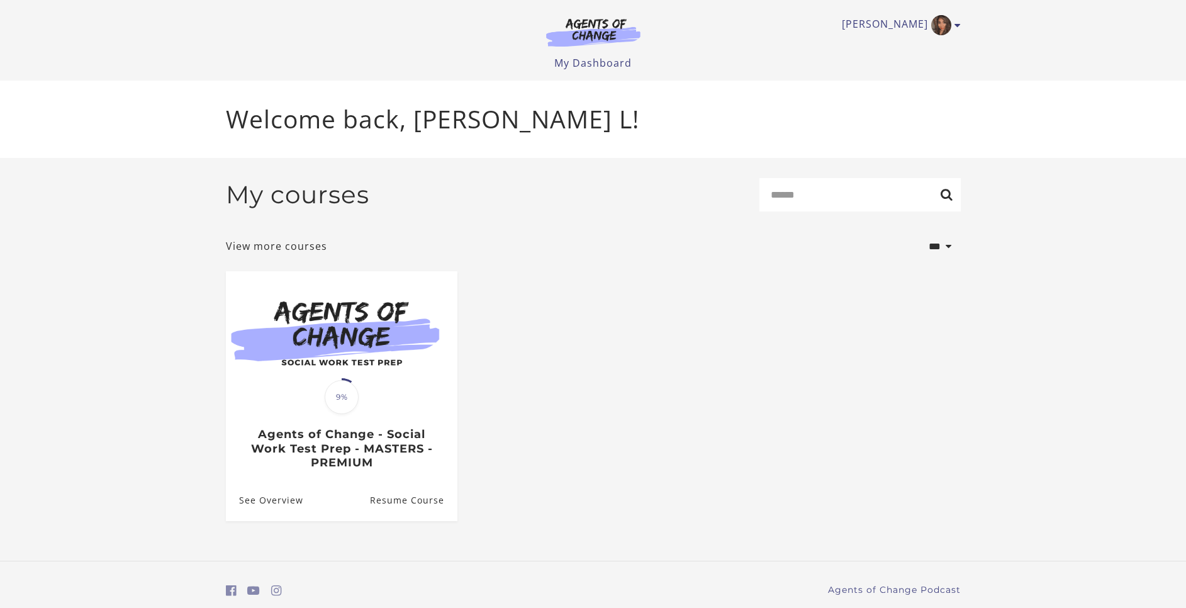 This screenshot has width=1186, height=608. I want to click on img: Agents of Change Logo, so click(593, 32).